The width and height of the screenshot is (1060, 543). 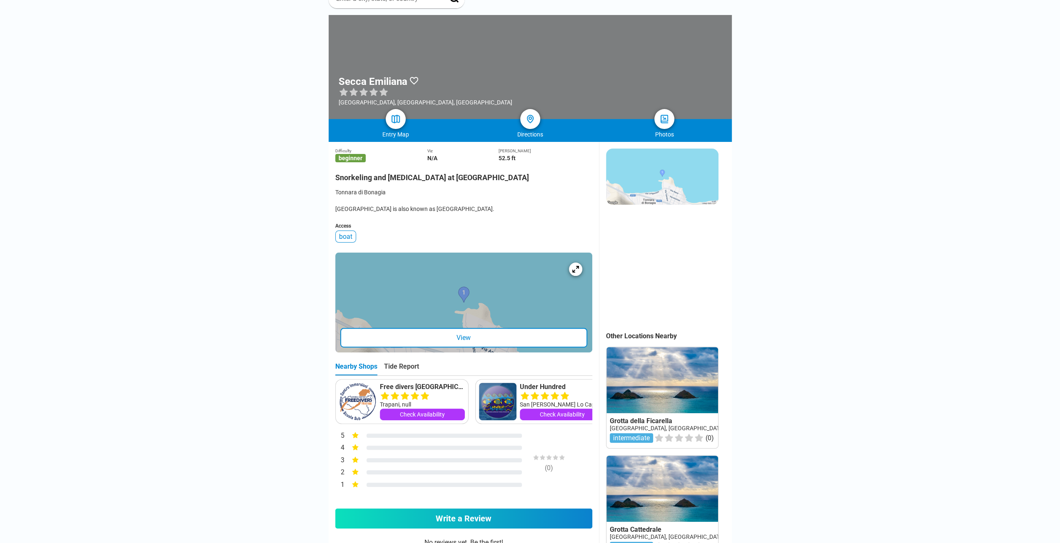 I want to click on div: Access, so click(x=463, y=226).